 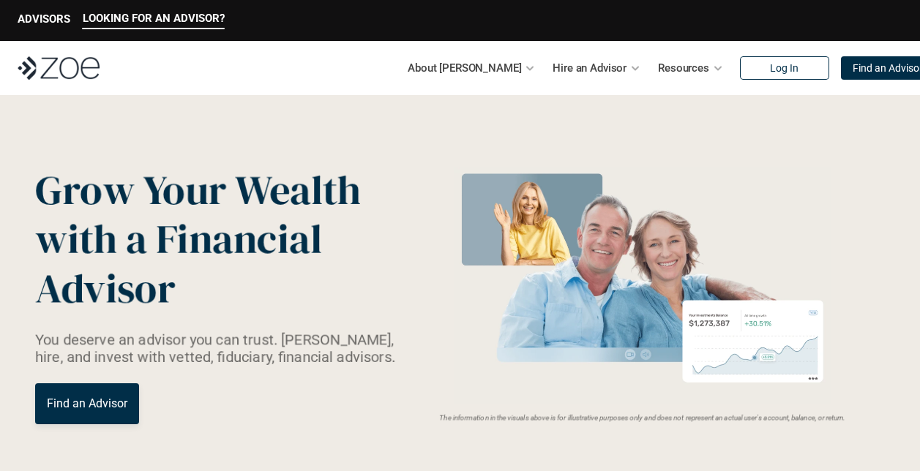 I want to click on img: Zoe Financial Hero Image, so click(x=643, y=286).